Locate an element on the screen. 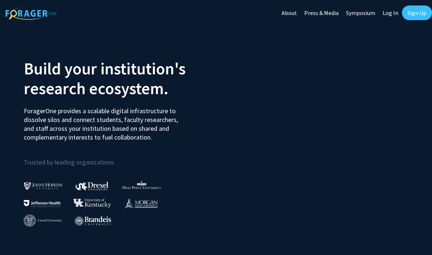 The image size is (432, 255). img: Morgan State University is located at coordinates (141, 203).